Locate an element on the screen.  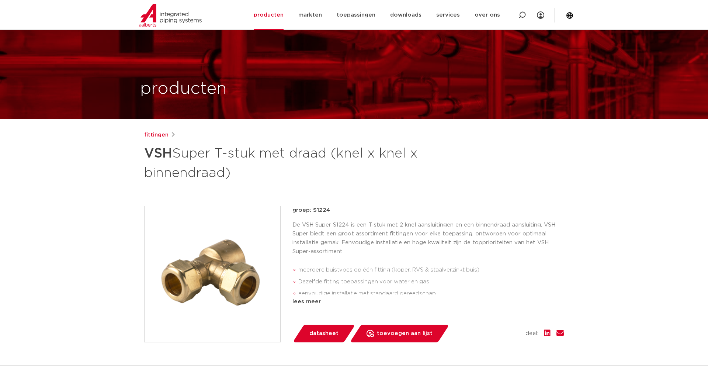
span: deel: is located at coordinates (532, 333).